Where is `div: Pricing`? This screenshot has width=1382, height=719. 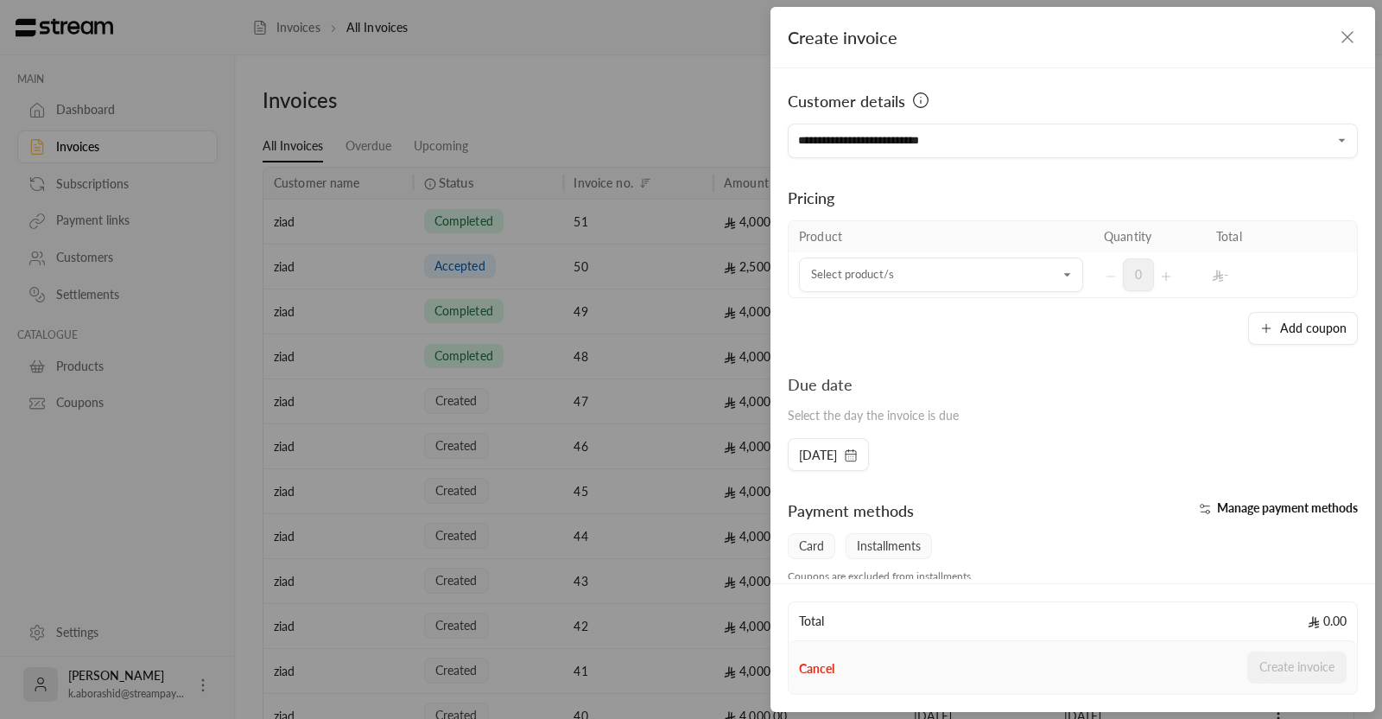 div: Pricing is located at coordinates (1073, 198).